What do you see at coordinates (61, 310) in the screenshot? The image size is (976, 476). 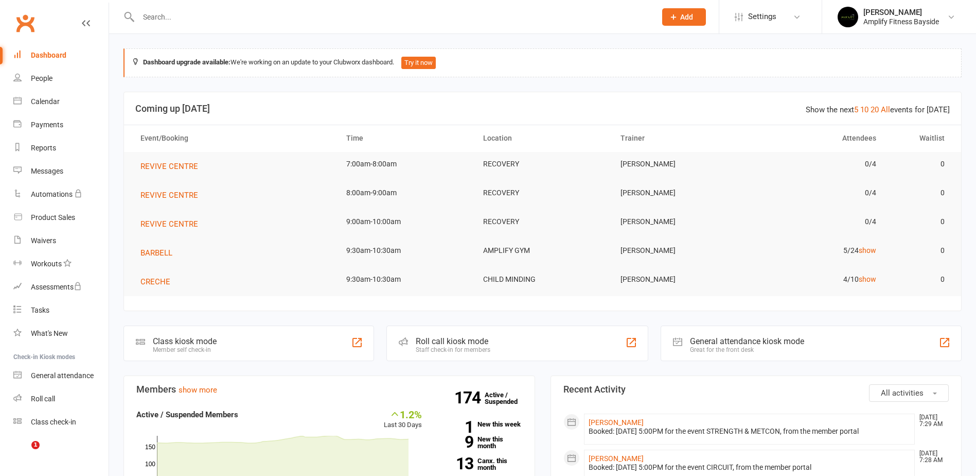 I see `a: Tasks` at bounding box center [61, 310].